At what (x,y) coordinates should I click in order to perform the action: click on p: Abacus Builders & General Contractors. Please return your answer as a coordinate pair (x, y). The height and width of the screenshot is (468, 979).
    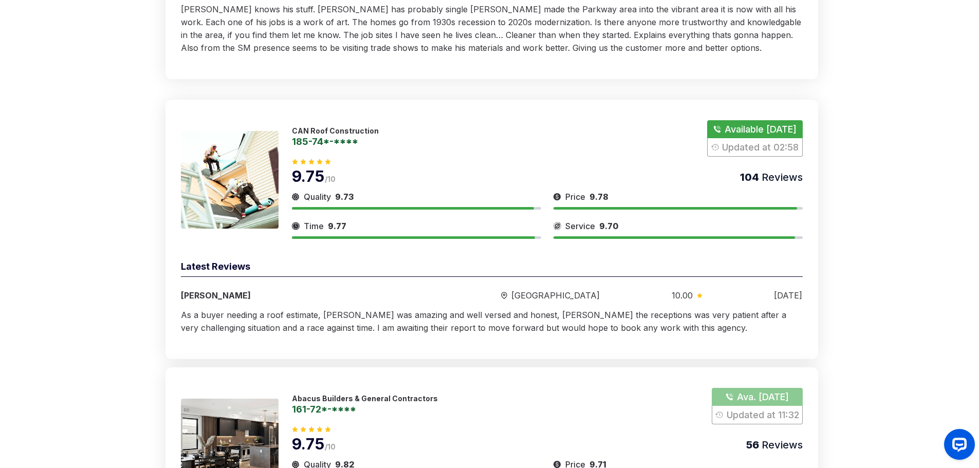
    Looking at the image, I should click on (365, 398).